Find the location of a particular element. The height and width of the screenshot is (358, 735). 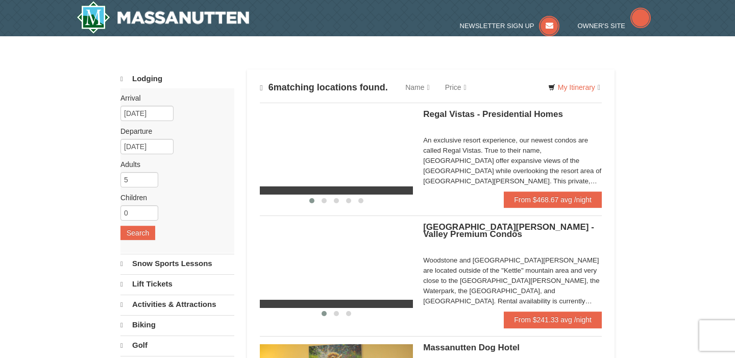

label: Arrival is located at coordinates (173, 98).